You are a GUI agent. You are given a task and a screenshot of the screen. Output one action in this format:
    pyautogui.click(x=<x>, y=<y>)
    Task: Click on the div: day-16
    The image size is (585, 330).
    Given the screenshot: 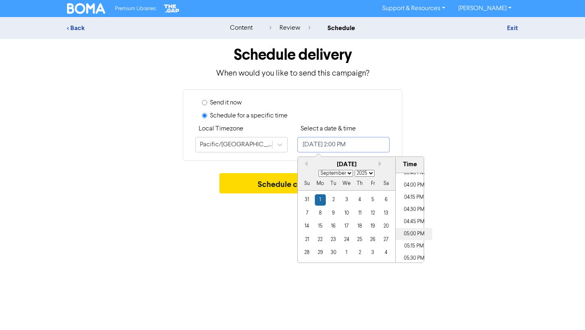 What is the action you would take?
    pyautogui.click(x=333, y=226)
    